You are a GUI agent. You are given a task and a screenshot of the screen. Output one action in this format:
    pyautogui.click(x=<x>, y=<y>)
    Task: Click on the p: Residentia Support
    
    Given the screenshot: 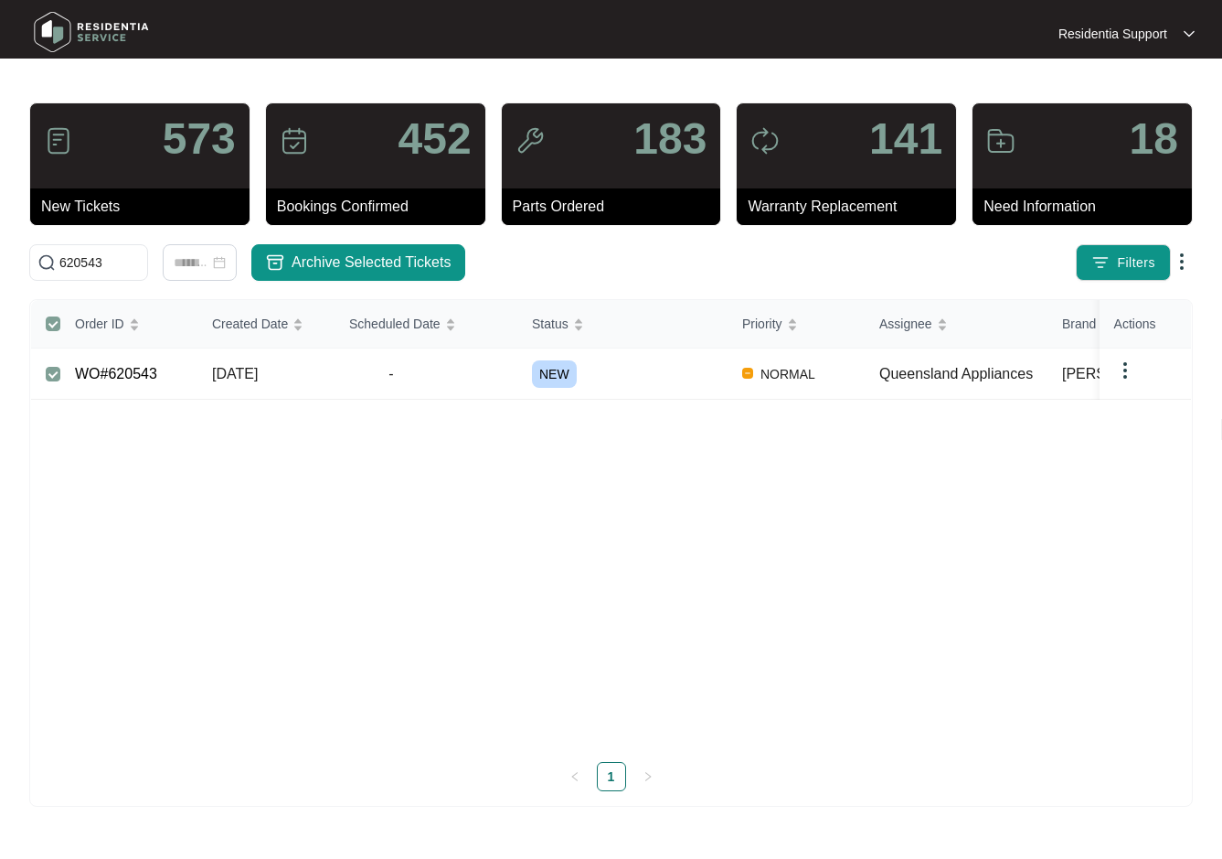 What is the action you would take?
    pyautogui.click(x=1113, y=34)
    